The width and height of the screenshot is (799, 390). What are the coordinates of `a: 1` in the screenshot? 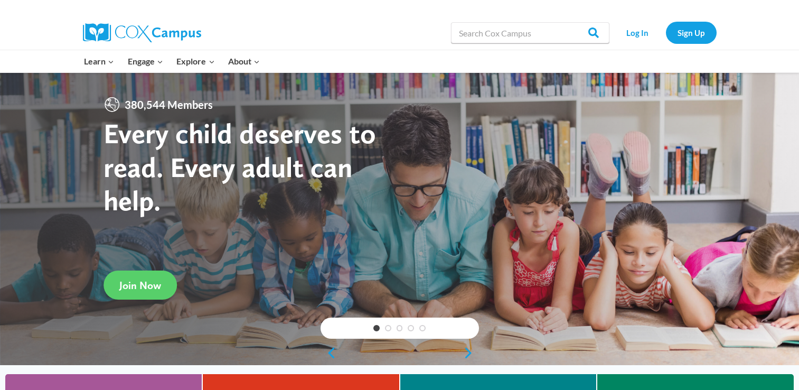 It's located at (377, 328).